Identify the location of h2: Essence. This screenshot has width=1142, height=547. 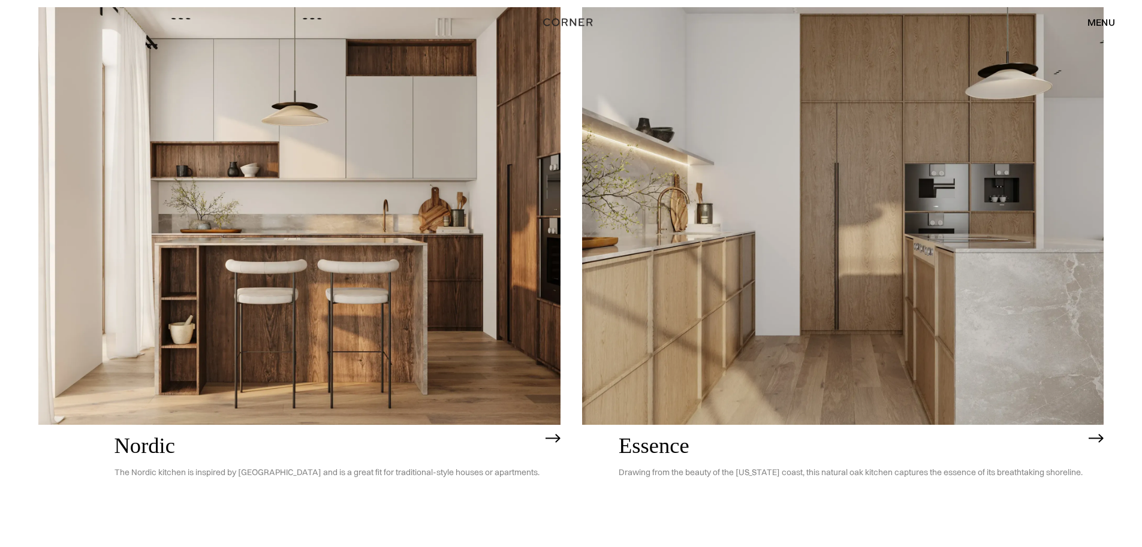
(851, 446).